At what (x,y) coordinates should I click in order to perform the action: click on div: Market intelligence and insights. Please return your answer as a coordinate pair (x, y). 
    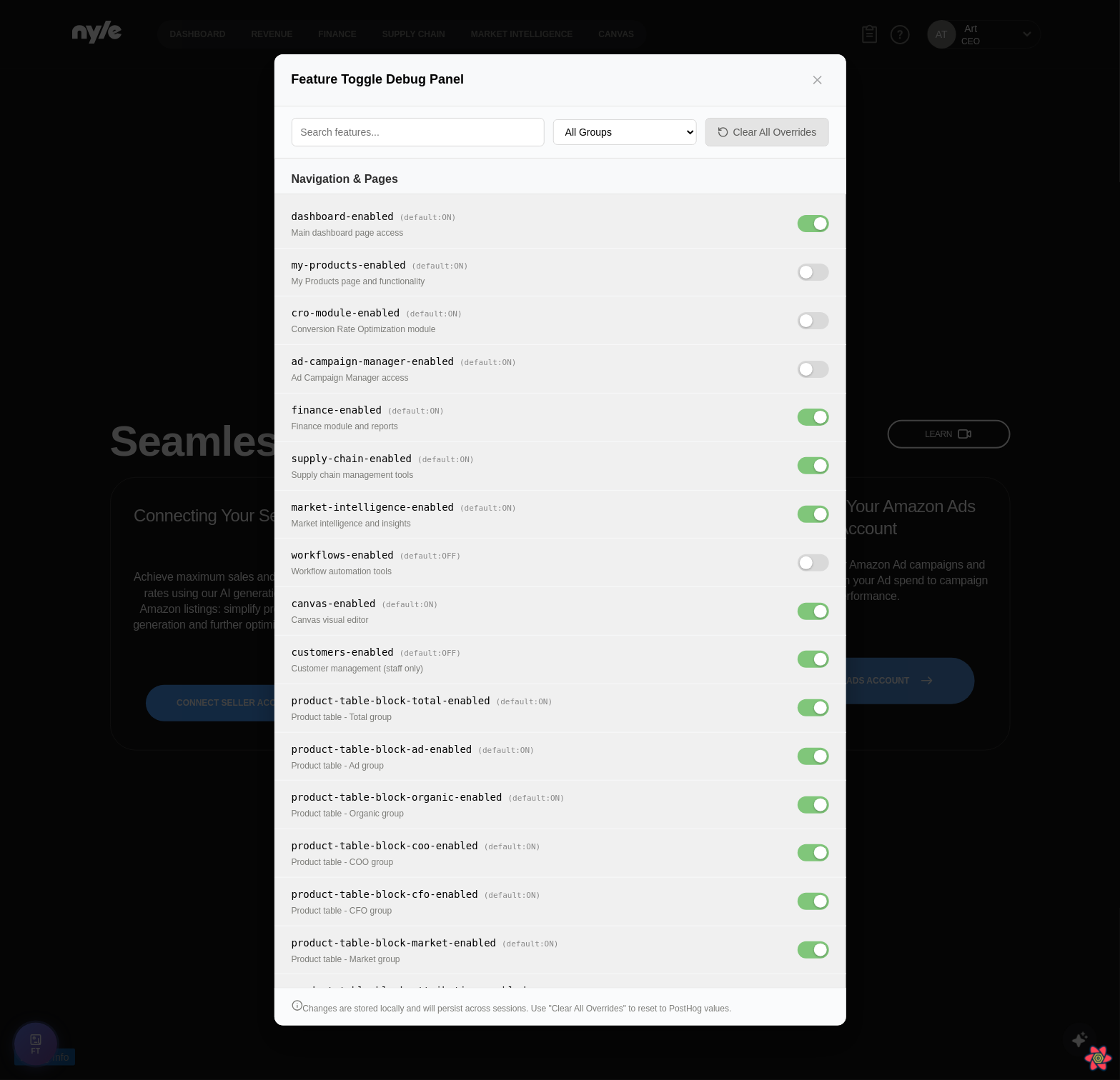
    Looking at the image, I should click on (539, 524).